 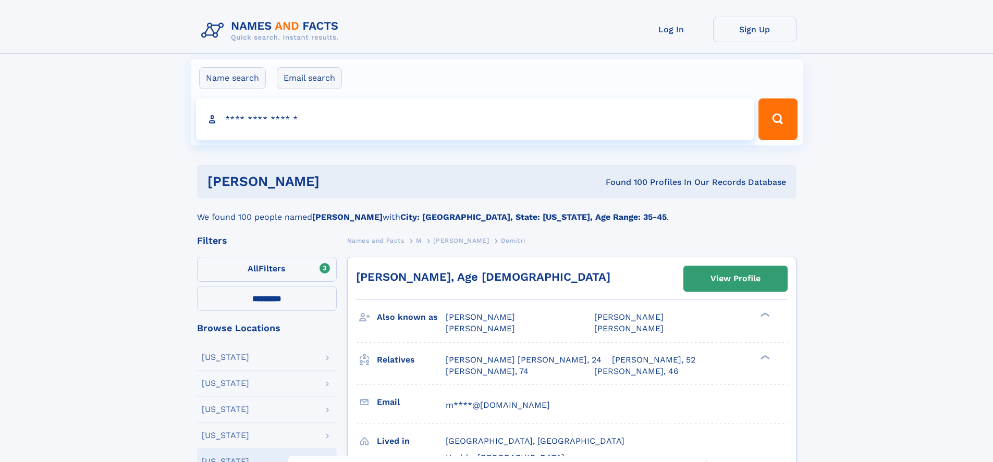 What do you see at coordinates (309, 78) in the screenshot?
I see `label: Email search` at bounding box center [309, 78].